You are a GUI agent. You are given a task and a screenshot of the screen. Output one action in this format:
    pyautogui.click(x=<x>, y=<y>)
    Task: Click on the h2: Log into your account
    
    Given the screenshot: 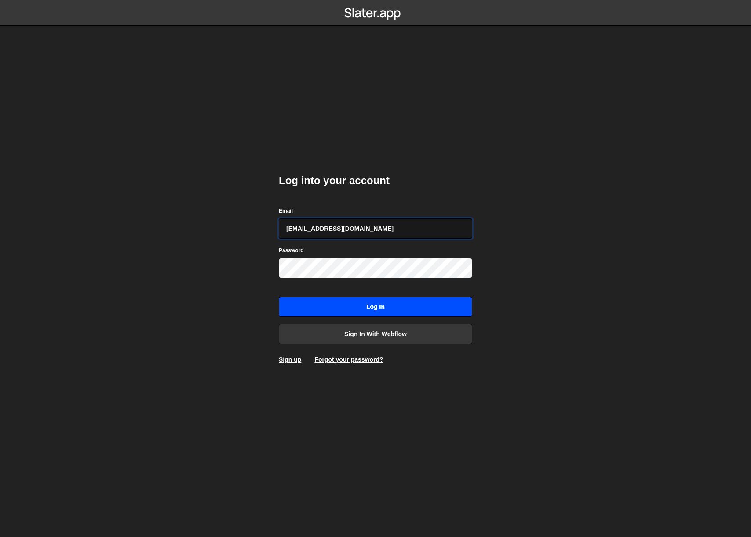 What is the action you would take?
    pyautogui.click(x=375, y=181)
    